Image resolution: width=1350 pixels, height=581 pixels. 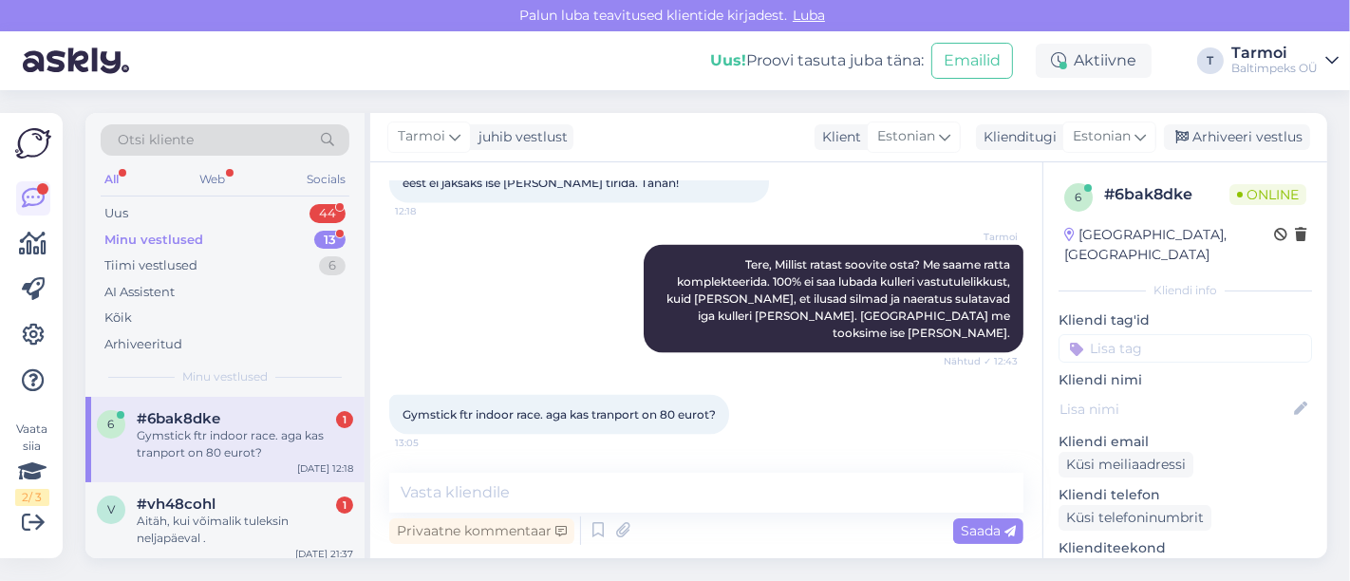 I want to click on div: 13, so click(x=329, y=240).